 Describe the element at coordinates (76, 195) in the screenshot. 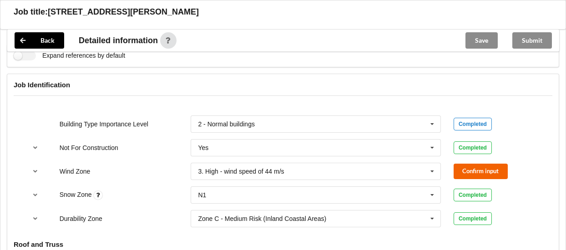

I see `label: Snow Zone` at that location.